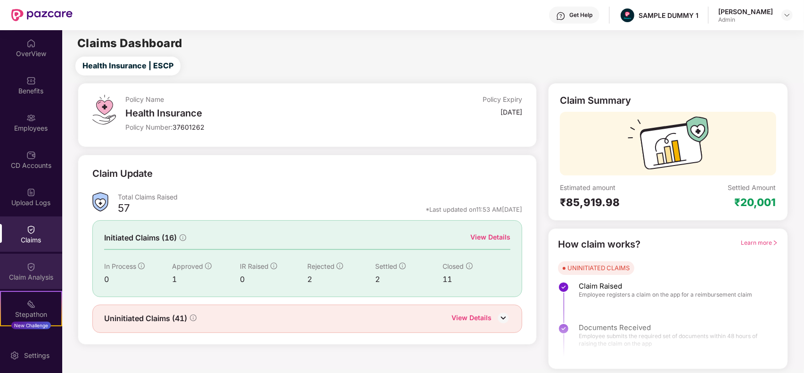 Image resolution: width=804 pixels, height=373 pixels. I want to click on button: Health Insurance | ESCP, so click(128, 66).